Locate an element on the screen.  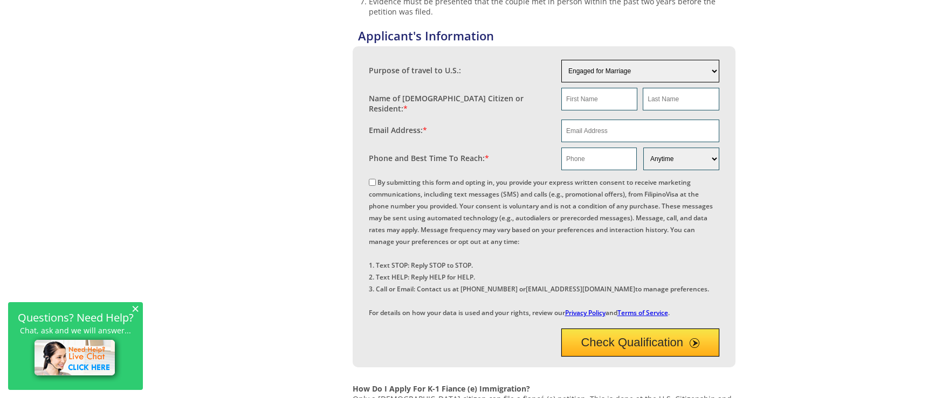
input: First Name is located at coordinates (599, 99).